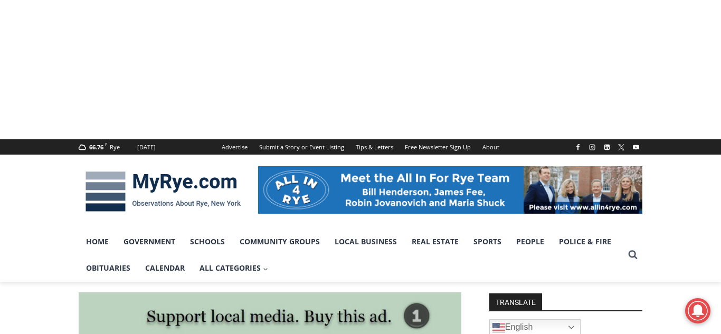  I want to click on a: Facebook, so click(578, 147).